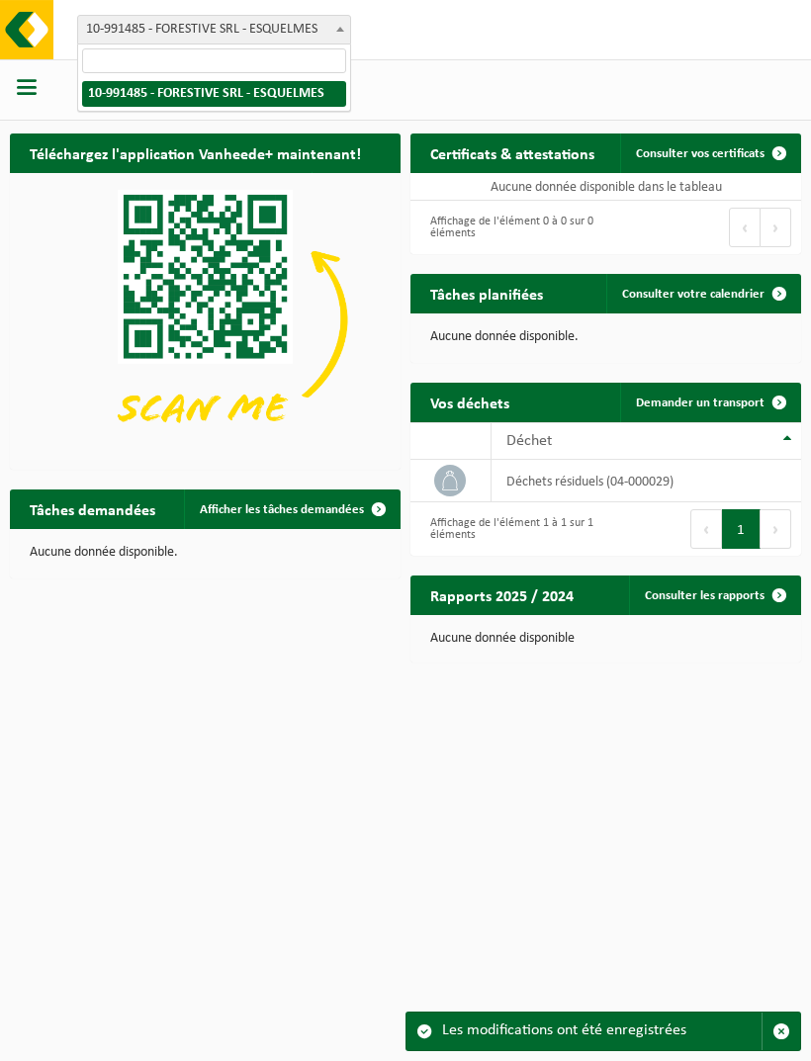 Image resolution: width=811 pixels, height=1061 pixels. What do you see at coordinates (470, 402) in the screenshot?
I see `h2: Vos déchets` at bounding box center [470, 402].